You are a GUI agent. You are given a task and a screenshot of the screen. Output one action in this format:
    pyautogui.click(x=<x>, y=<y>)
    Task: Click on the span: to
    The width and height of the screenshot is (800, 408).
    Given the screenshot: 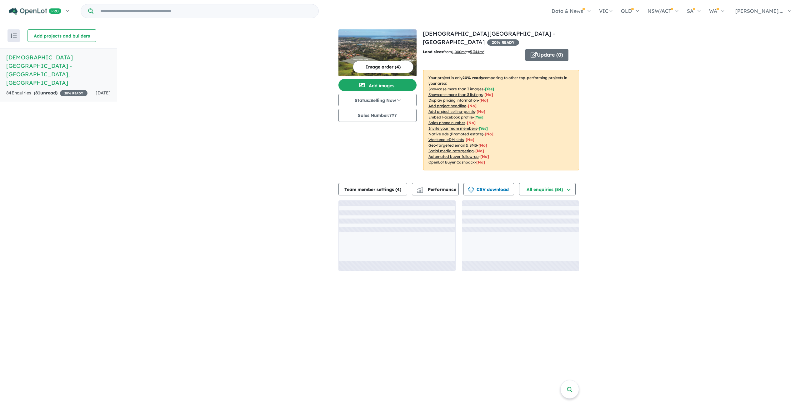 What is the action you would take?
    pyautogui.click(x=476, y=52)
    